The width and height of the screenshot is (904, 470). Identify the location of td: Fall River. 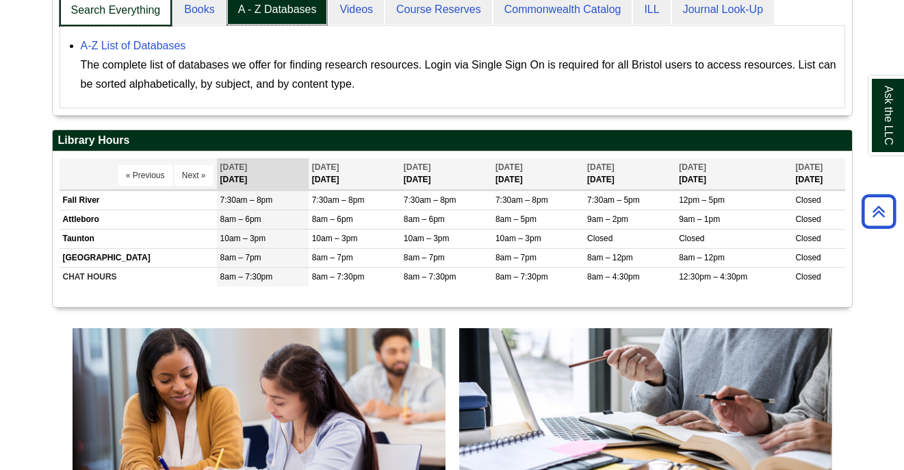
(138, 200).